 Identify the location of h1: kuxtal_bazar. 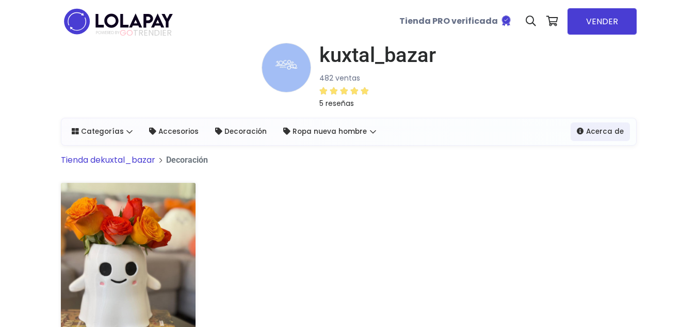
(378, 55).